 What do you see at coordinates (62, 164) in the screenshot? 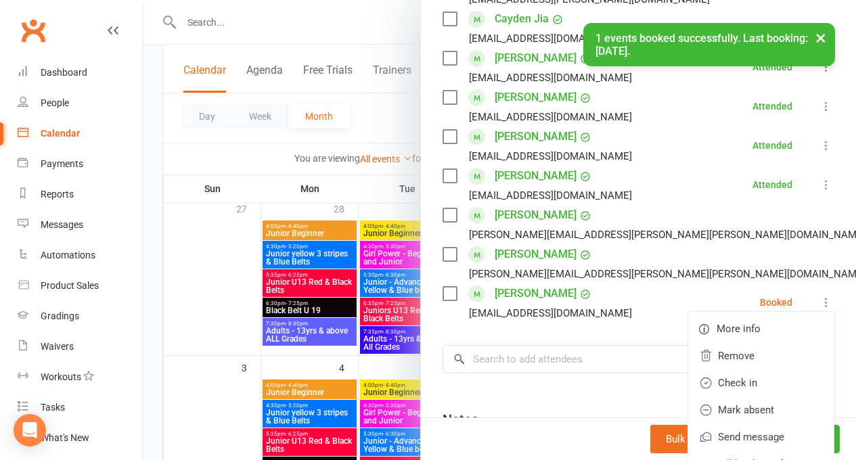
I see `div: Payments` at bounding box center [62, 164].